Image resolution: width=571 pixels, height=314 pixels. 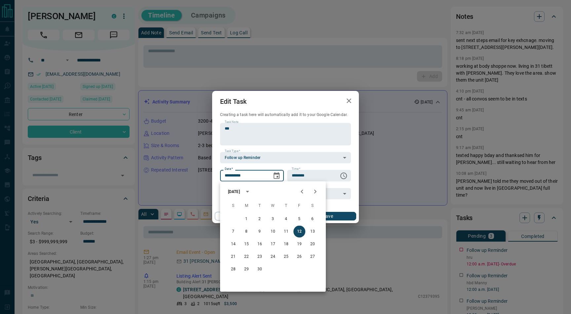 What do you see at coordinates (286, 244) in the screenshot?
I see `button: 18` at bounding box center [286, 244].